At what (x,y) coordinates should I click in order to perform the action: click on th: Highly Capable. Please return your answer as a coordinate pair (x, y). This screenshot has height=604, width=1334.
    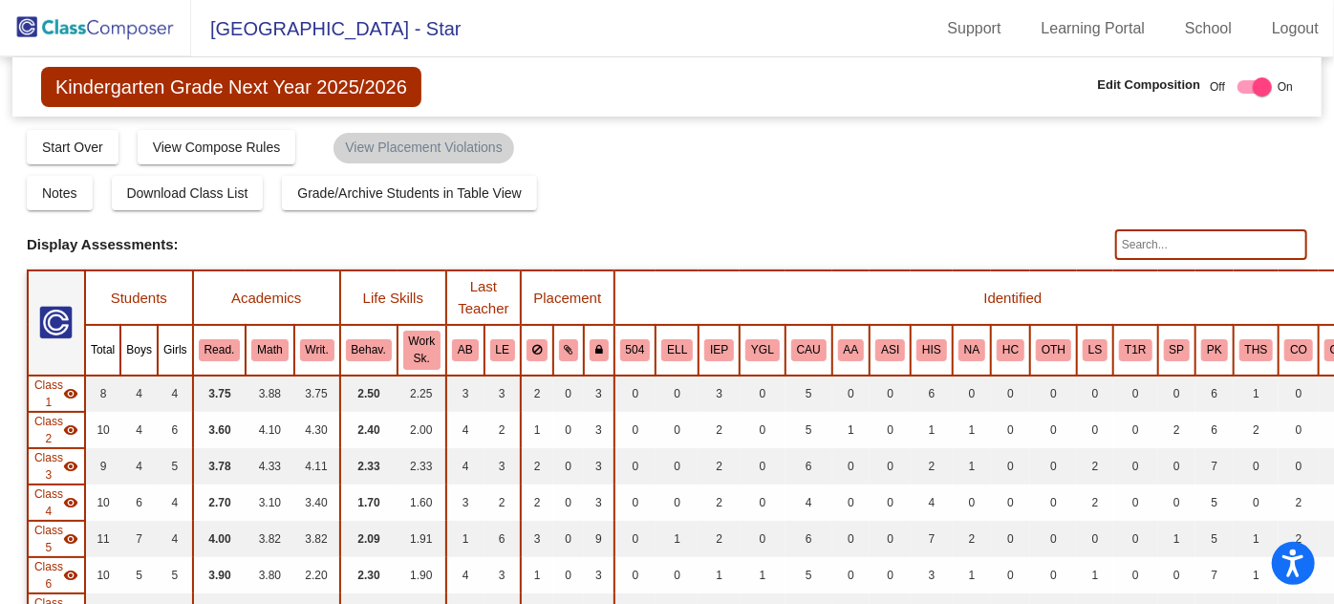
    Looking at the image, I should click on (1010, 350).